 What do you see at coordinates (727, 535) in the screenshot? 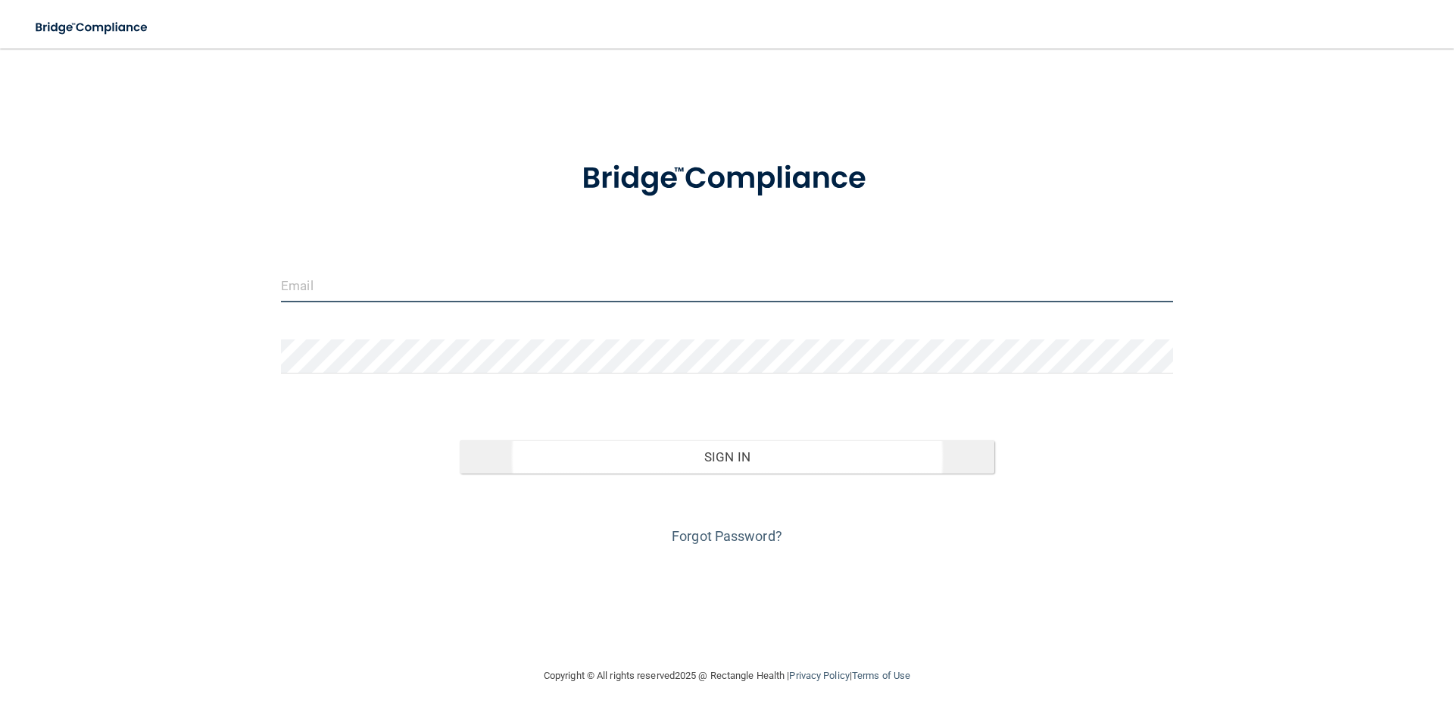
I see `a: Forgot Password?` at bounding box center [727, 535].